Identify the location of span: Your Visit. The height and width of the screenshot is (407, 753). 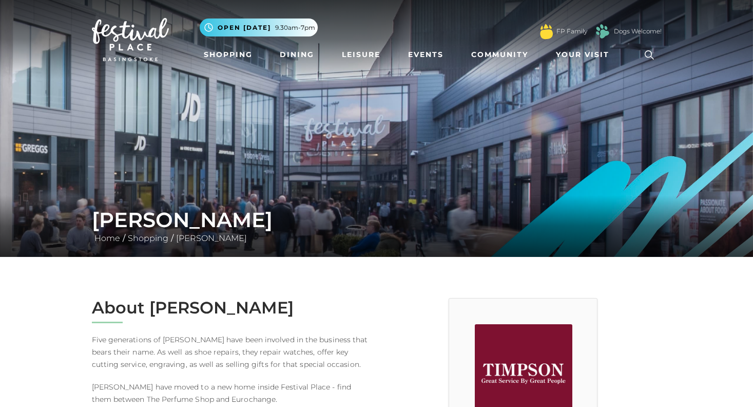
(583, 54).